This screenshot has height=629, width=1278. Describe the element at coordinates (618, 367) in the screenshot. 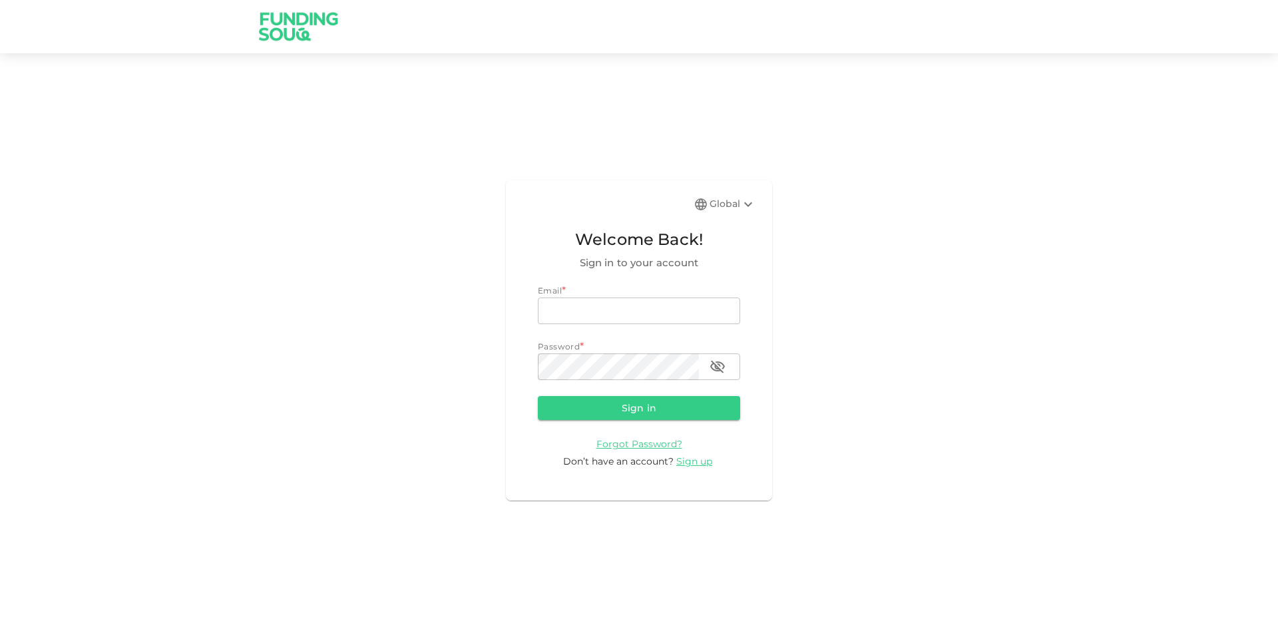

I see `input: password` at that location.